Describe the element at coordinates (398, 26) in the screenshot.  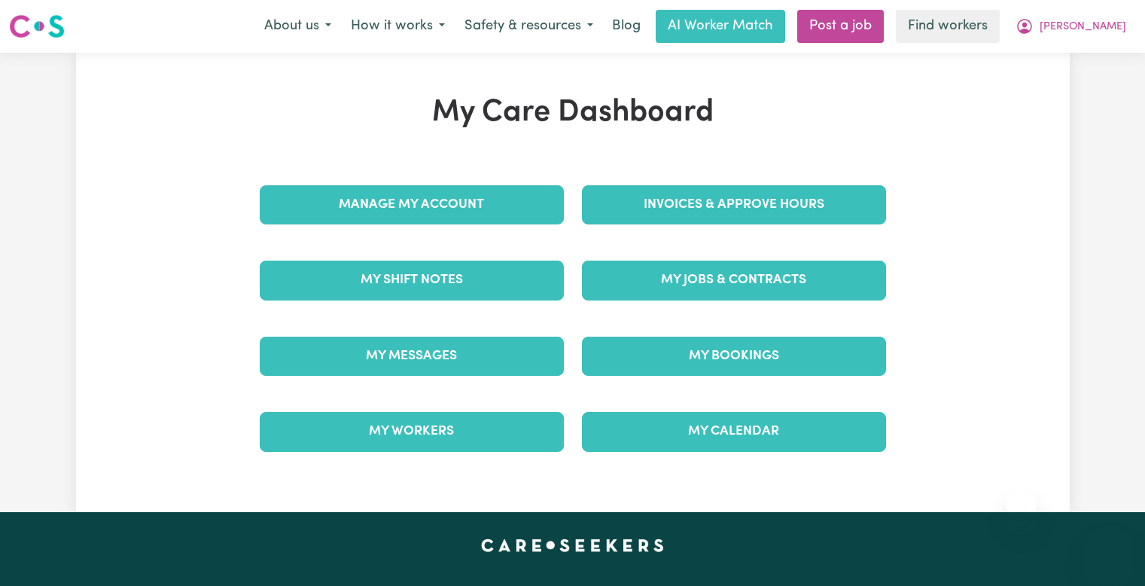
I see `button: How it works` at that location.